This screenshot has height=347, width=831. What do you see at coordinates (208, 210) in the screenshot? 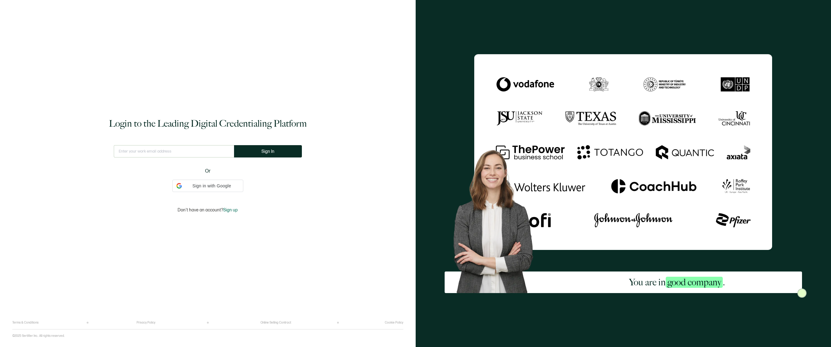
I see `p: Don't have an account?` at bounding box center [208, 210].